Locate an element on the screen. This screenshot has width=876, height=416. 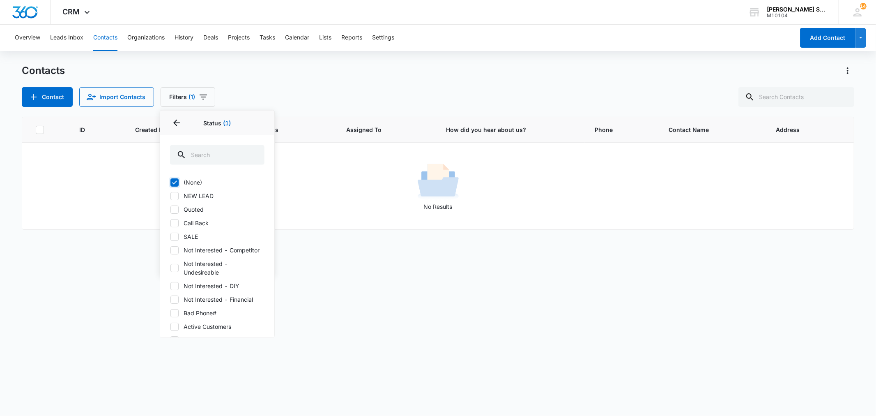
p: Status is located at coordinates (217, 122).